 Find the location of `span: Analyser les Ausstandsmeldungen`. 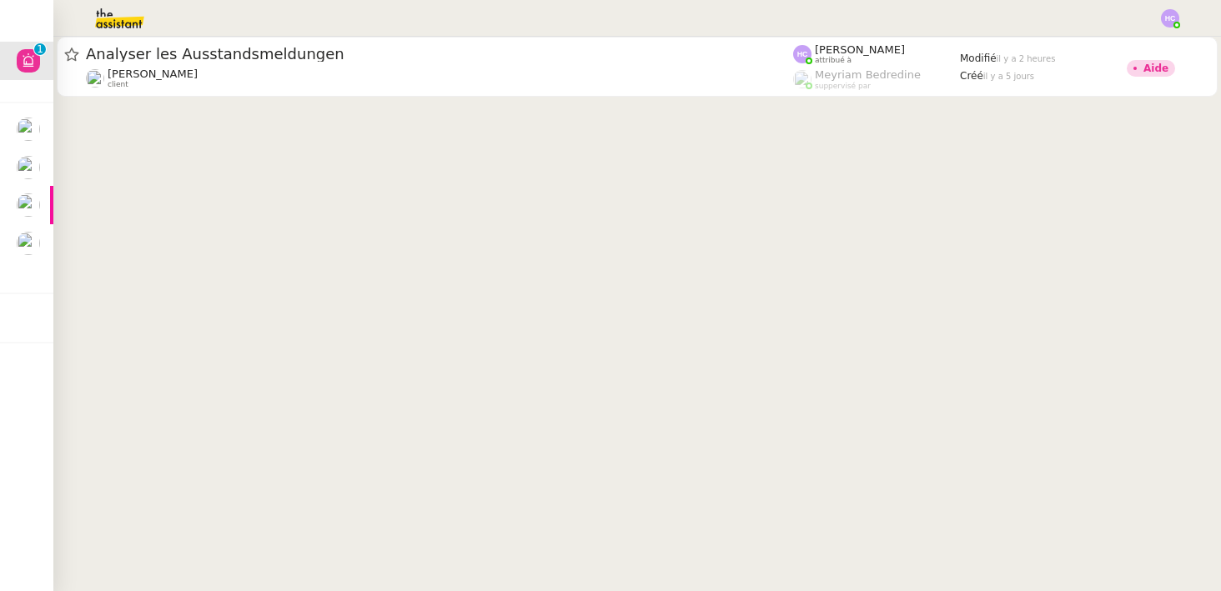

span: Analyser les Ausstandsmeldungen is located at coordinates (439, 54).